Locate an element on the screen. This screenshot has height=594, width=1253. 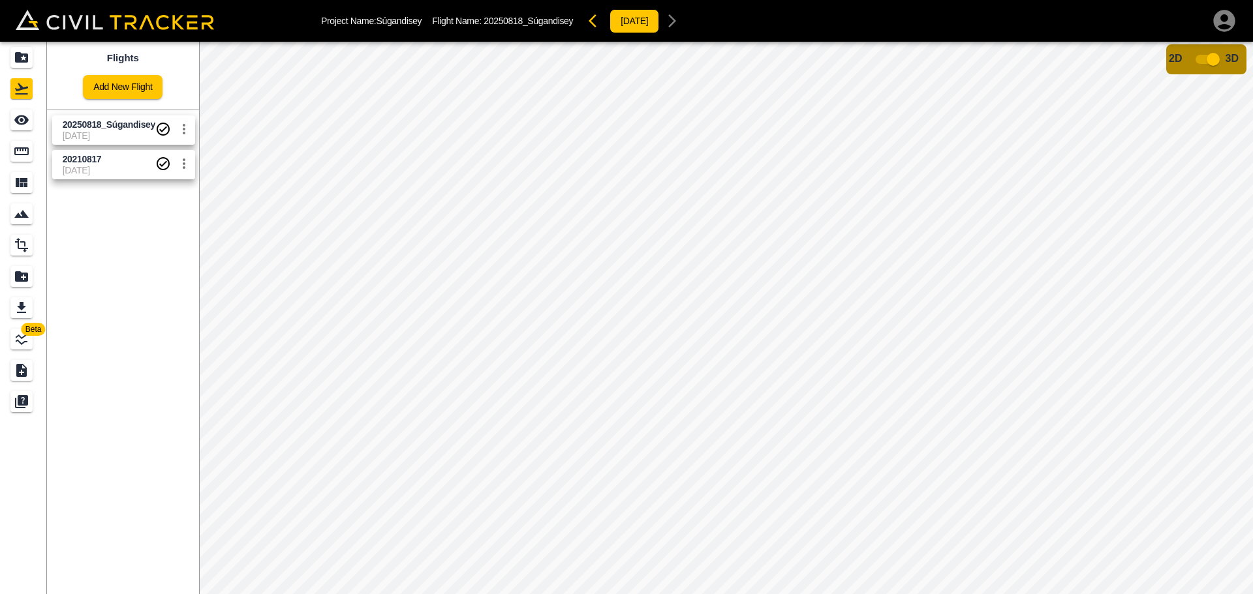
img: Civil Tracker is located at coordinates (115, 20).